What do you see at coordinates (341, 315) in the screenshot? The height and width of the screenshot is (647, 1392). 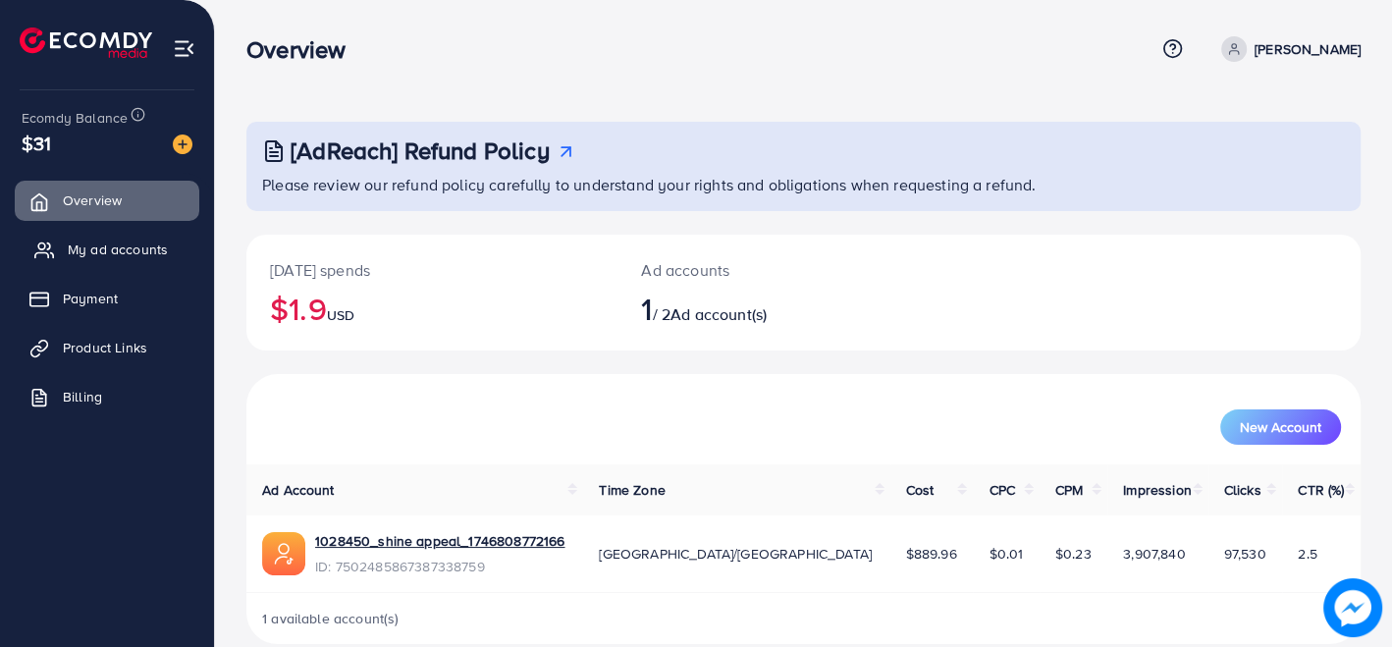 I see `span: USD` at bounding box center [341, 315].